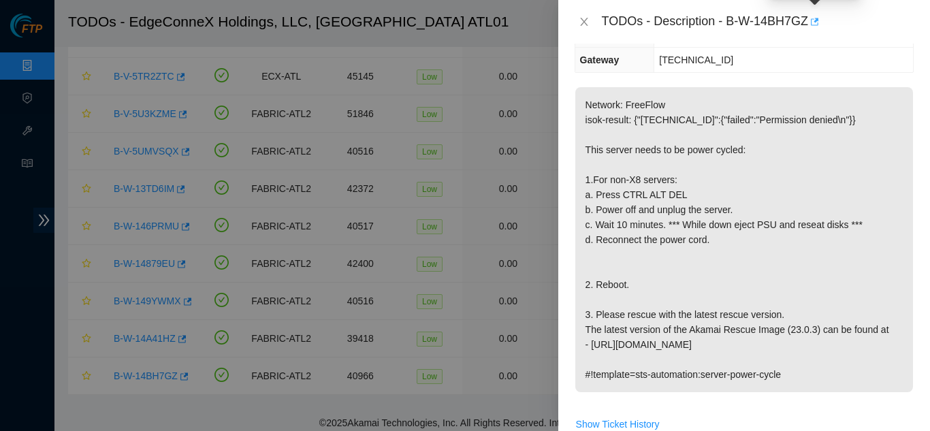  I want to click on div: TODOs - Description - B-W-14BH7GZ, so click(757, 22).